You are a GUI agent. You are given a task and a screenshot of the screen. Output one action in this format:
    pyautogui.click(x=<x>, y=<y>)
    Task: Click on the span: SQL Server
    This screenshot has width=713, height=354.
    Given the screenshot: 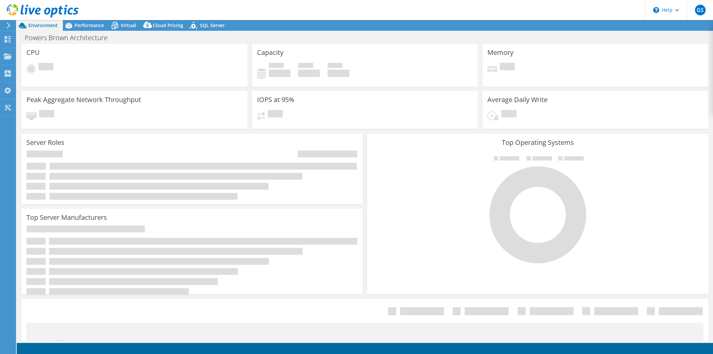 What is the action you would take?
    pyautogui.click(x=212, y=25)
    